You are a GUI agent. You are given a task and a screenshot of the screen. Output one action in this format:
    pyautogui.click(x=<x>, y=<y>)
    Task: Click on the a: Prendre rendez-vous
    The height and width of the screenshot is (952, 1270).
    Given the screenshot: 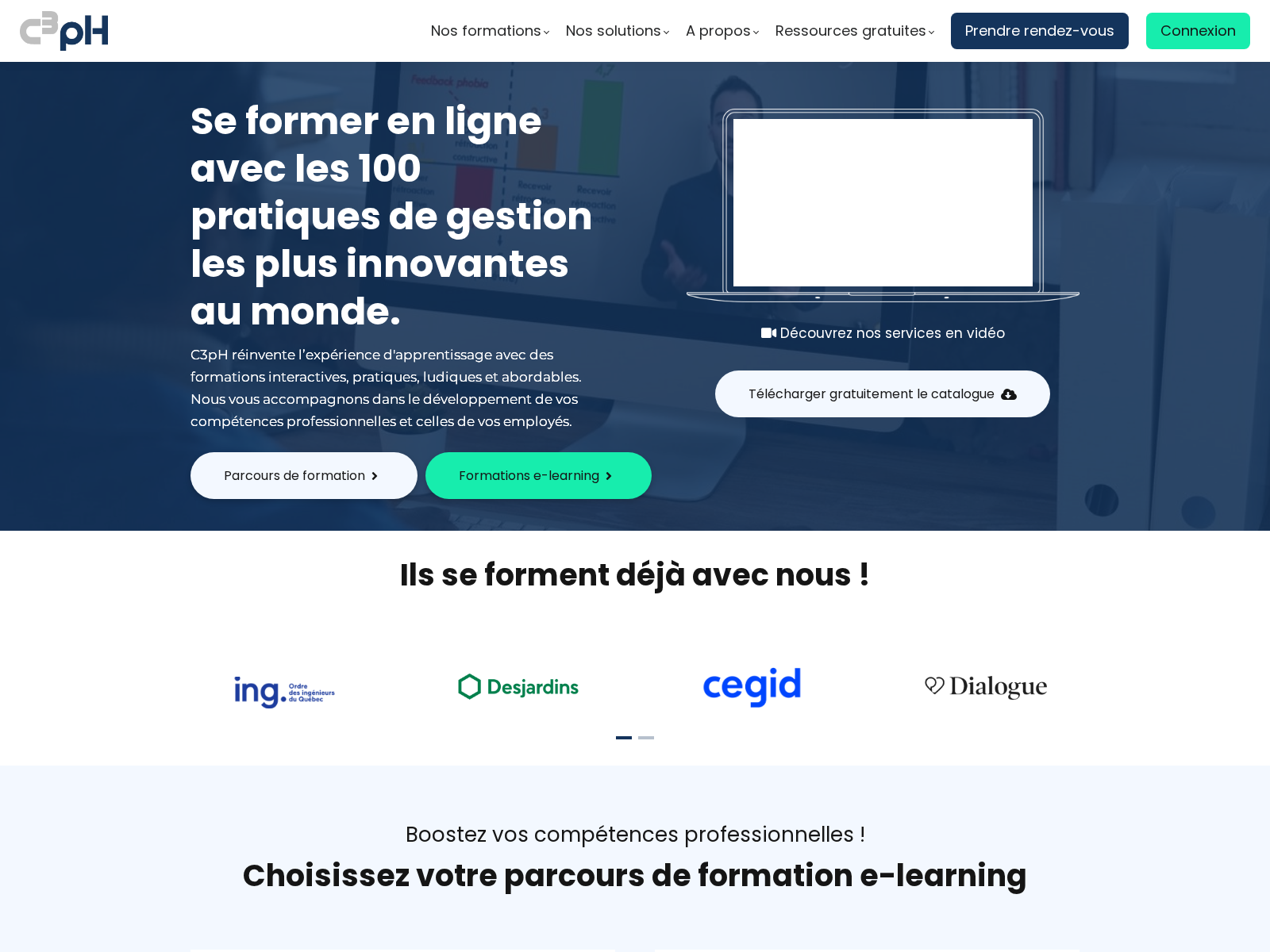 What is the action you would take?
    pyautogui.click(x=1039, y=31)
    